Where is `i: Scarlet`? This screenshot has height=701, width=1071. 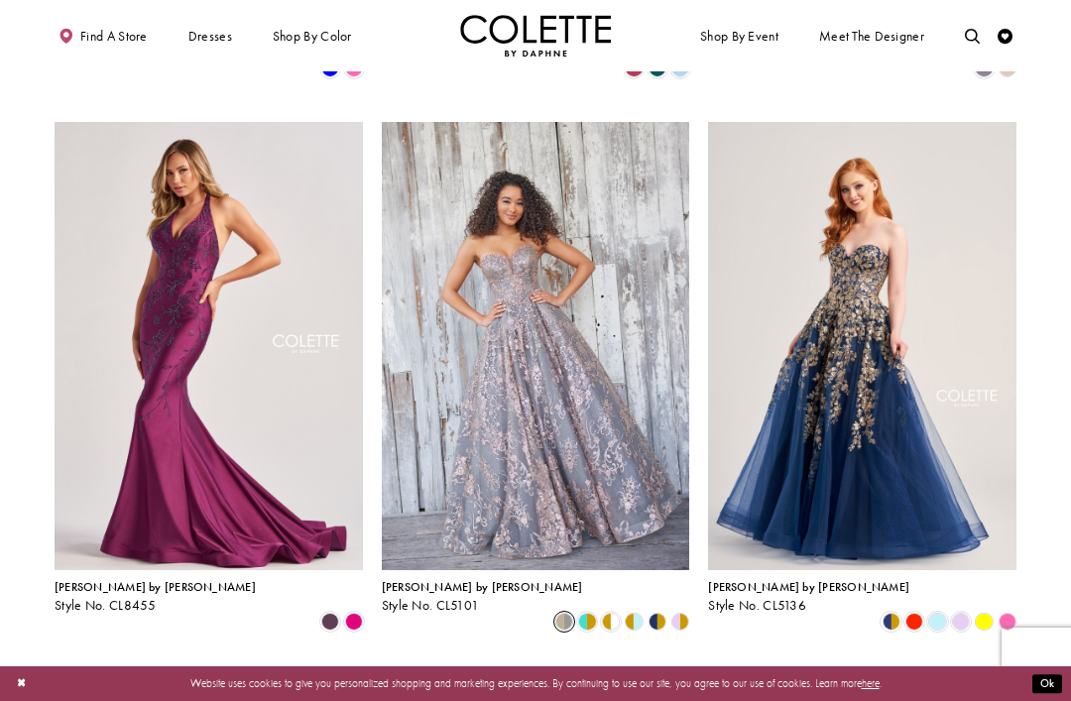 i: Scarlet is located at coordinates (915, 622).